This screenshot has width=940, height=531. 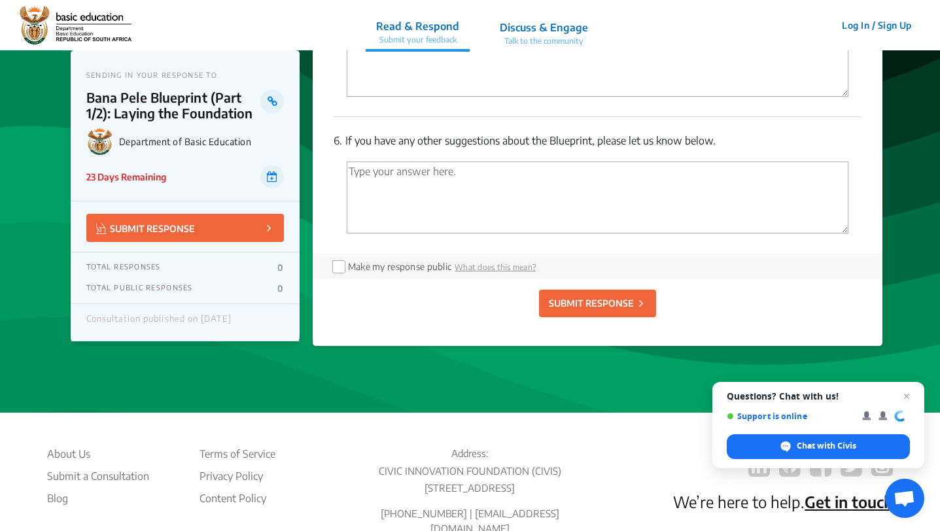 What do you see at coordinates (544, 41) in the screenshot?
I see `p: Talk to the community` at bounding box center [544, 41].